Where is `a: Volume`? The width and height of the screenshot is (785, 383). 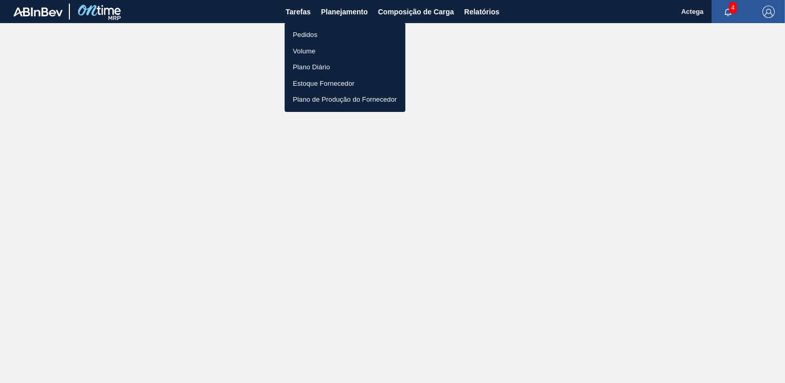
a: Volume is located at coordinates (345, 51).